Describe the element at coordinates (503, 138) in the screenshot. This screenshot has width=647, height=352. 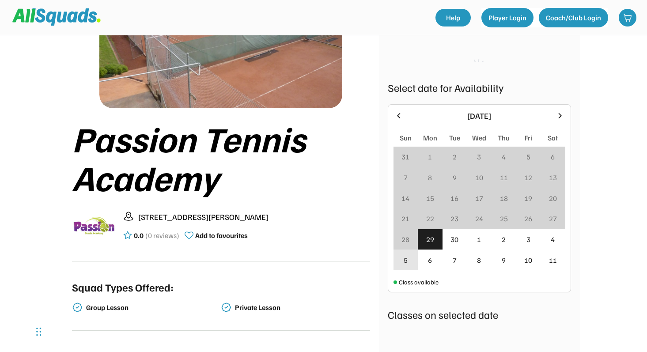
I see `div: Thu` at that location.